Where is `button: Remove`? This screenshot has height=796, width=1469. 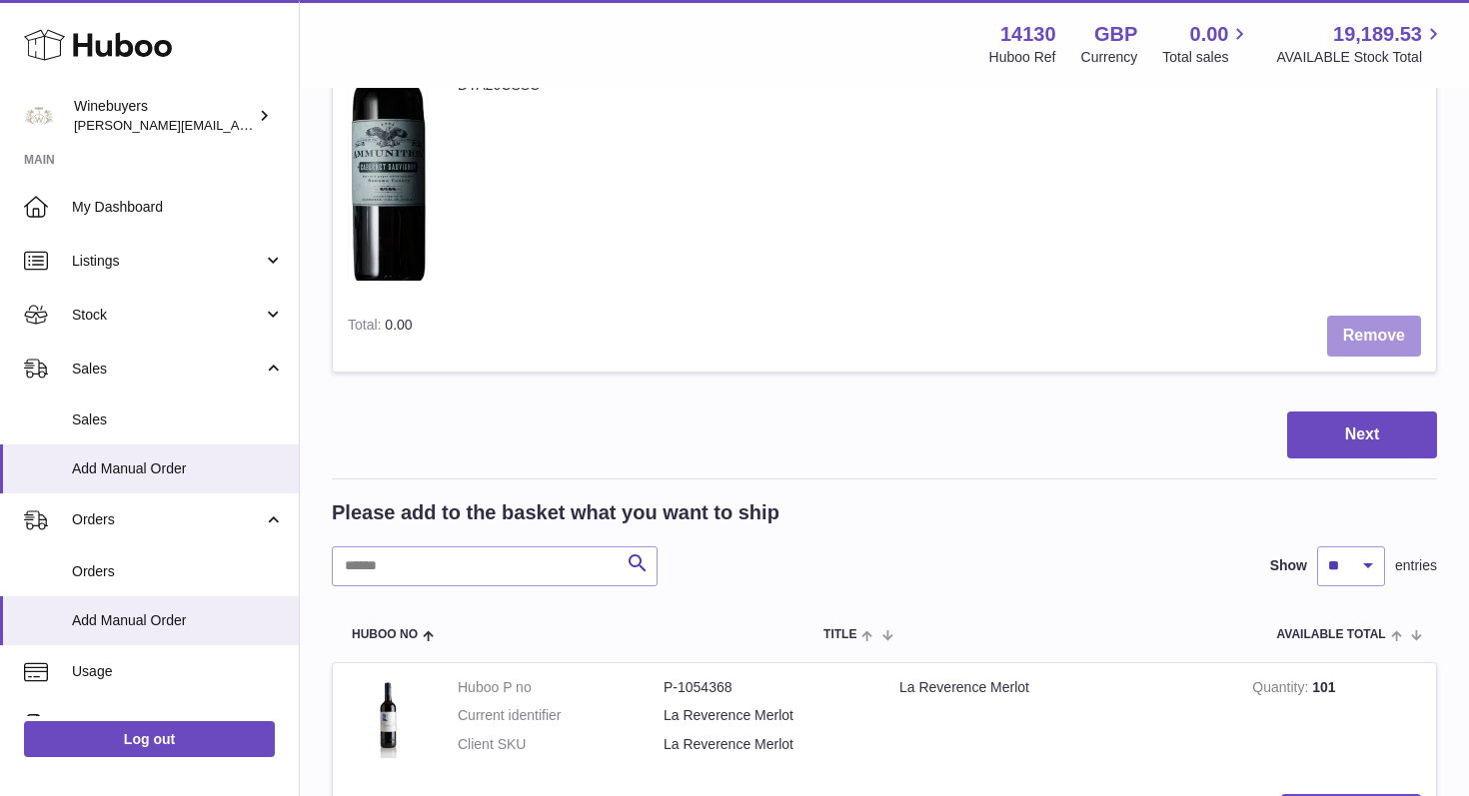
button: Remove is located at coordinates (1374, 336).